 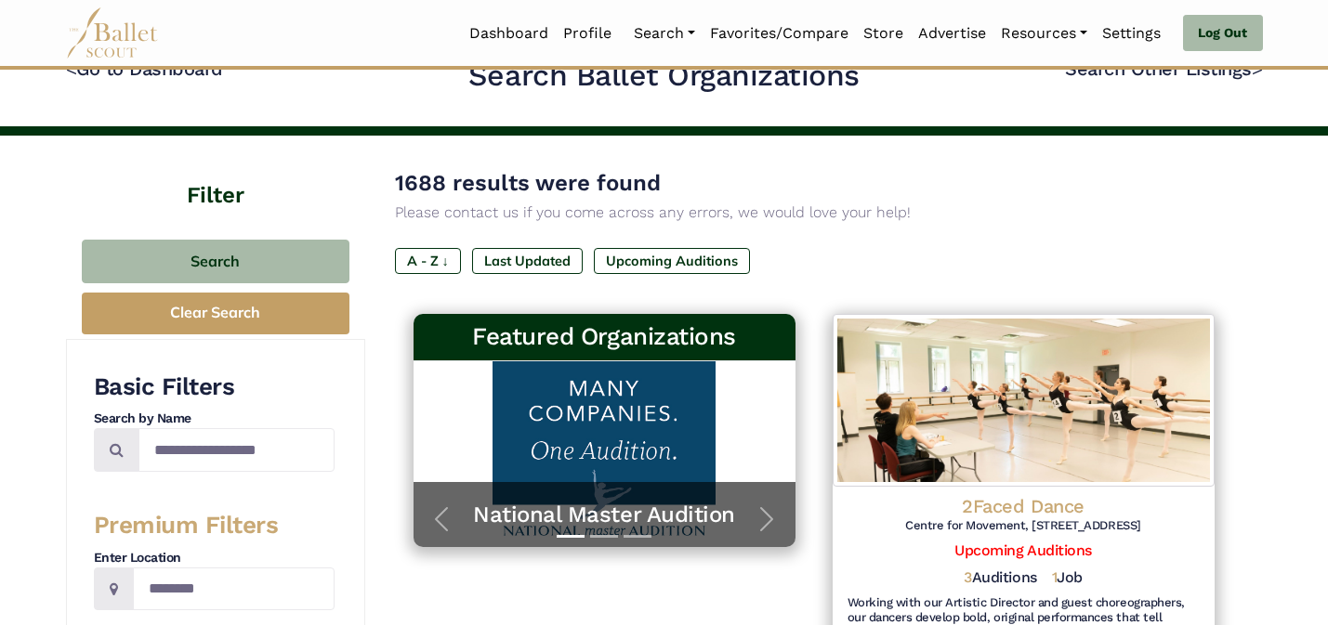 What do you see at coordinates (571, 536) in the screenshot?
I see `button: Slide 1` at bounding box center [571, 536].